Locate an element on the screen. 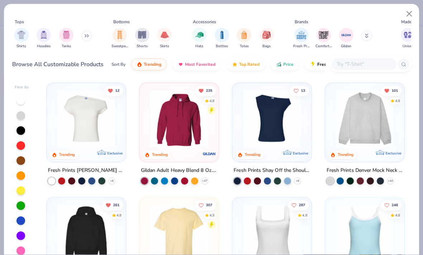  span: Sweatpants is located at coordinates (120, 46).